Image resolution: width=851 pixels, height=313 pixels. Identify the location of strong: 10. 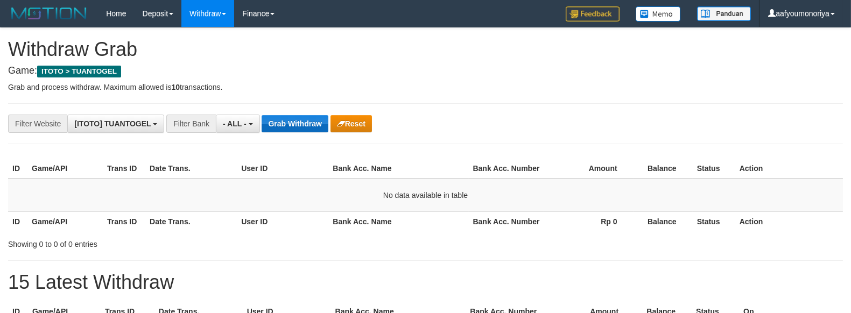
(175, 87).